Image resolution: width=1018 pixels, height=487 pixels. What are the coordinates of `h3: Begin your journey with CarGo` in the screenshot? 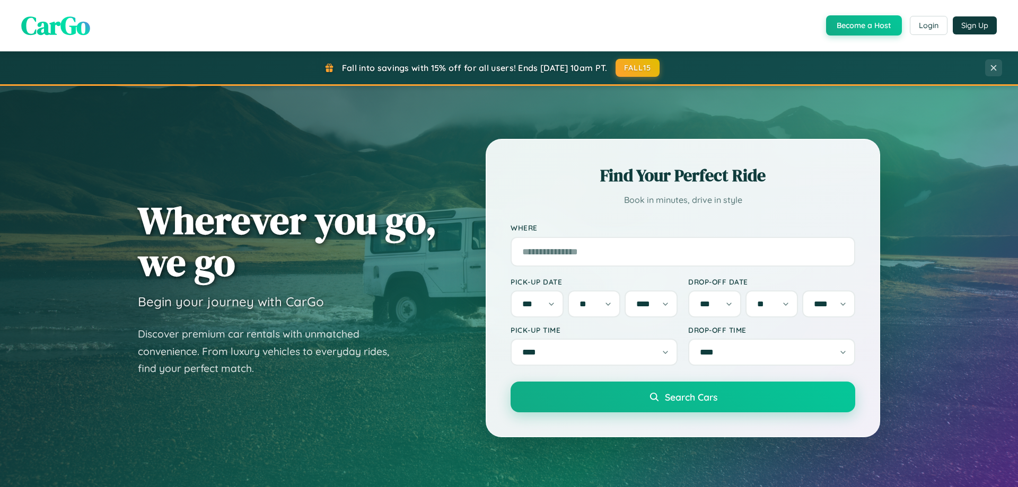 It's located at (231, 302).